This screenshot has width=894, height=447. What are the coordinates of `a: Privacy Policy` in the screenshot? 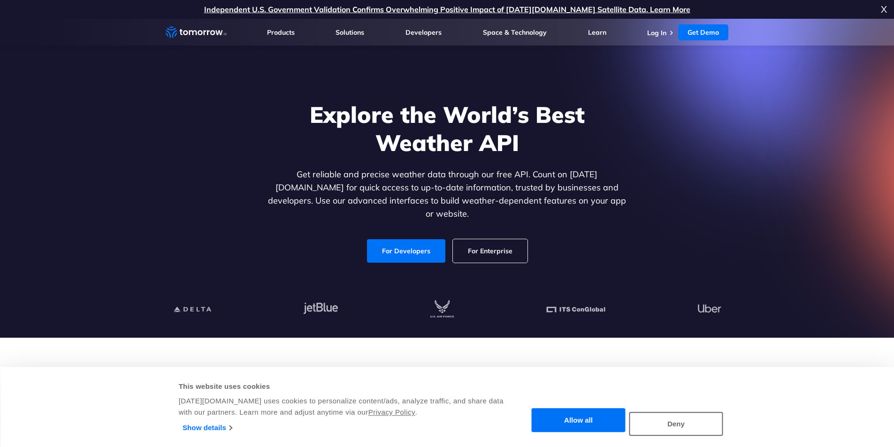 It's located at (392, 412).